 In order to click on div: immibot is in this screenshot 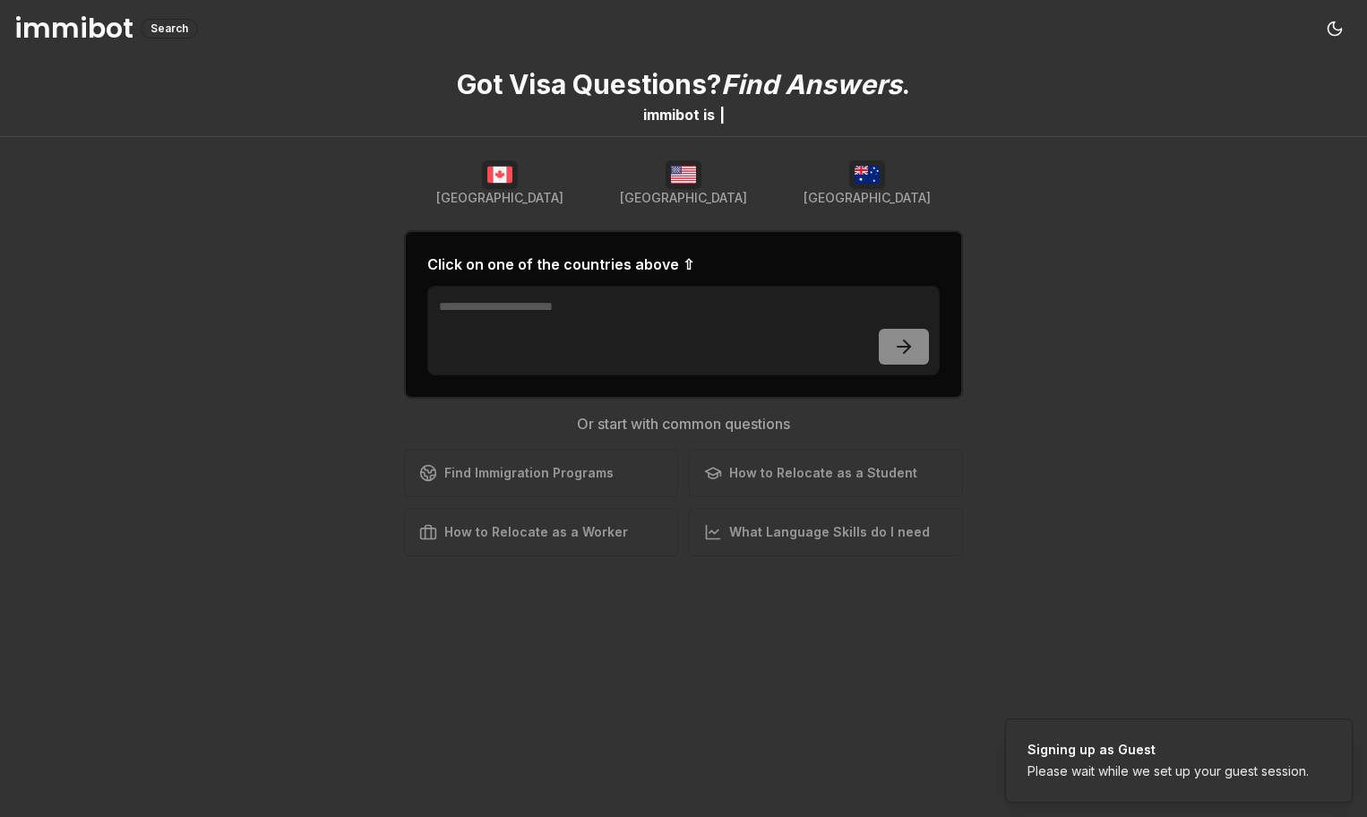, I will do `click(679, 115)`.